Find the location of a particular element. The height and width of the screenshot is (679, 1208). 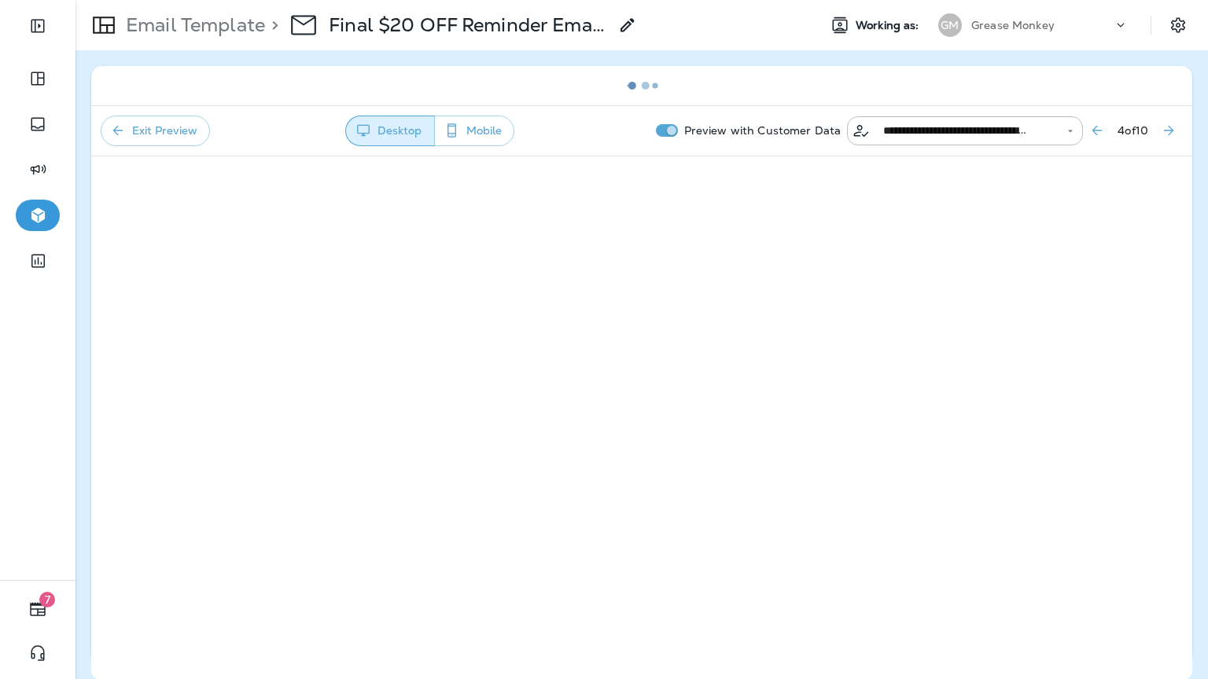

button: Settings is located at coordinates (1178, 25).